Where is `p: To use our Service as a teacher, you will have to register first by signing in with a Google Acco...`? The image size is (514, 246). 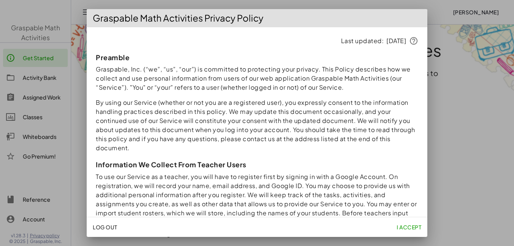 p: To use our Service as a teacher, you will have to register first by signing in with a Google Acco... is located at coordinates (257, 209).